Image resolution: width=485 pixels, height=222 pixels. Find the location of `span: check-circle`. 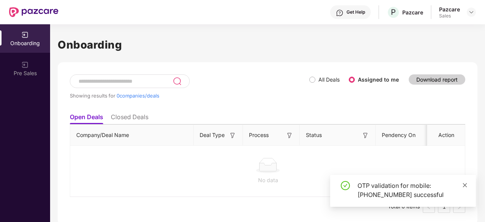

span: check-circle is located at coordinates (346, 186).